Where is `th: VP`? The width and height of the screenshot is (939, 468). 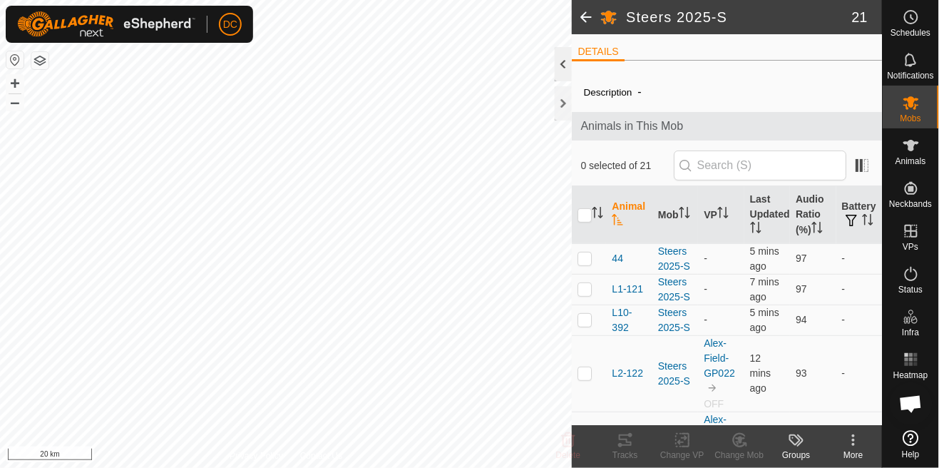 th: VP is located at coordinates (721, 215).